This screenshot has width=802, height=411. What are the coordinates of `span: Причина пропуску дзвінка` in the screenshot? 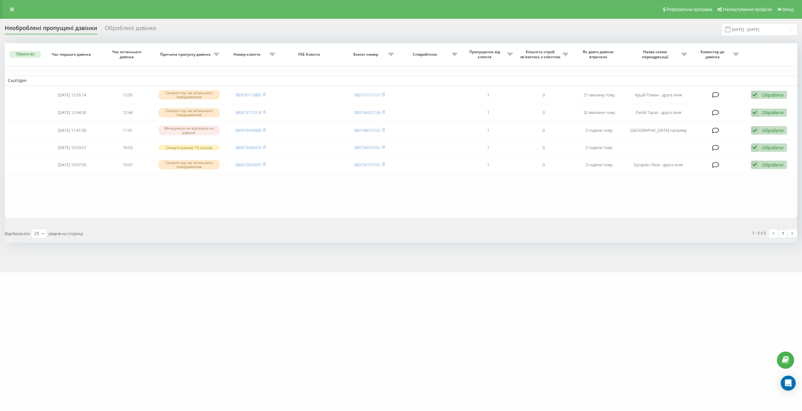 It's located at (186, 55).